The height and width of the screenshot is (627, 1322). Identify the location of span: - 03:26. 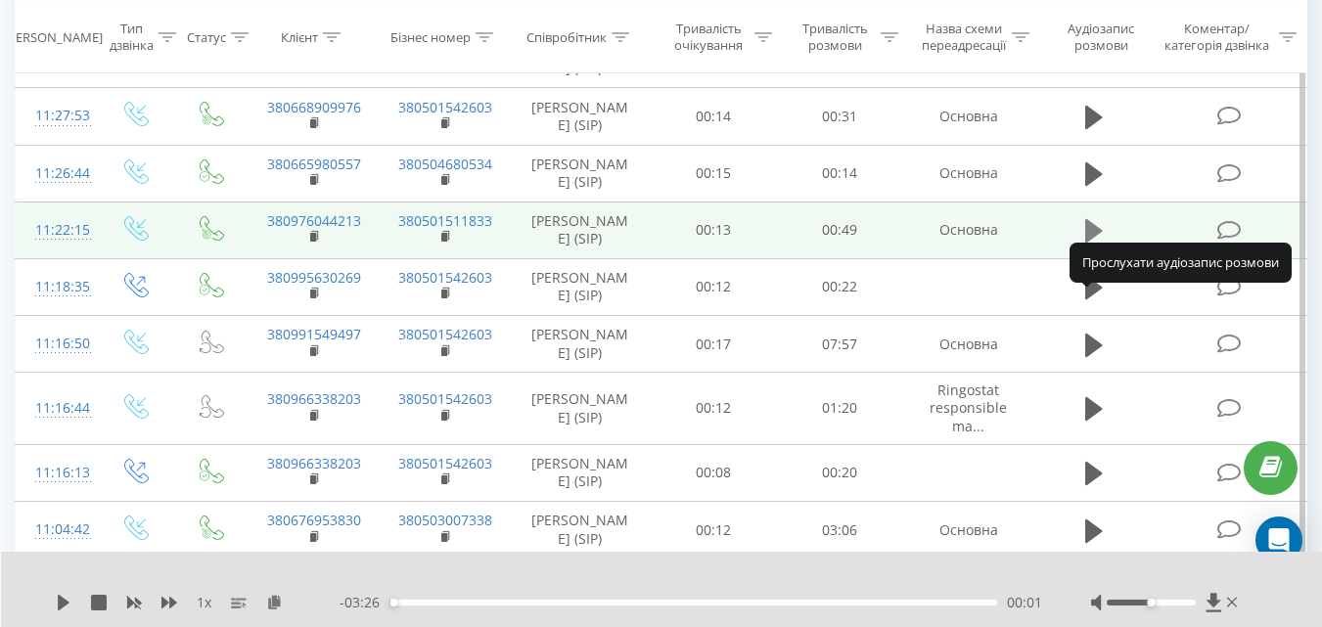
(364, 603).